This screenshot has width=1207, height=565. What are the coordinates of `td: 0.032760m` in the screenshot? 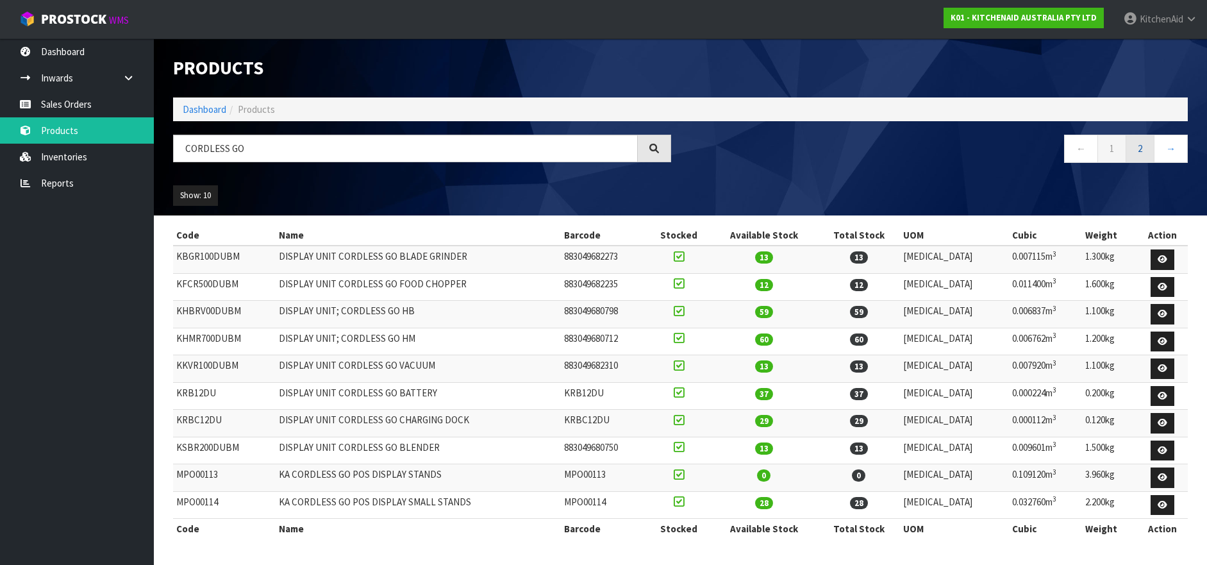 It's located at (1045, 504).